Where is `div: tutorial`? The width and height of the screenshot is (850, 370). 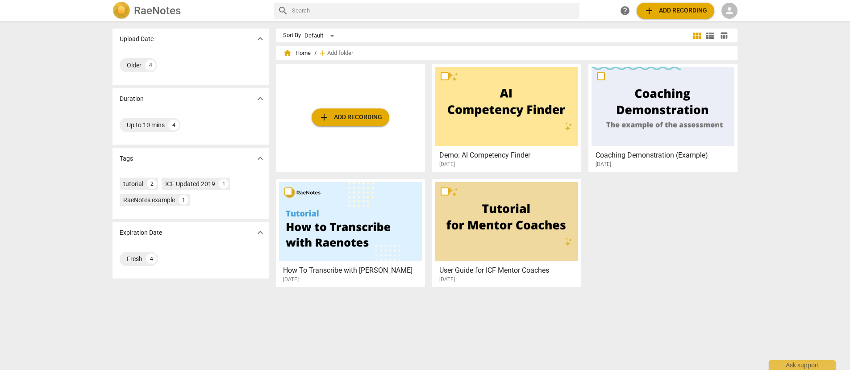
div: tutorial is located at coordinates (133, 184).